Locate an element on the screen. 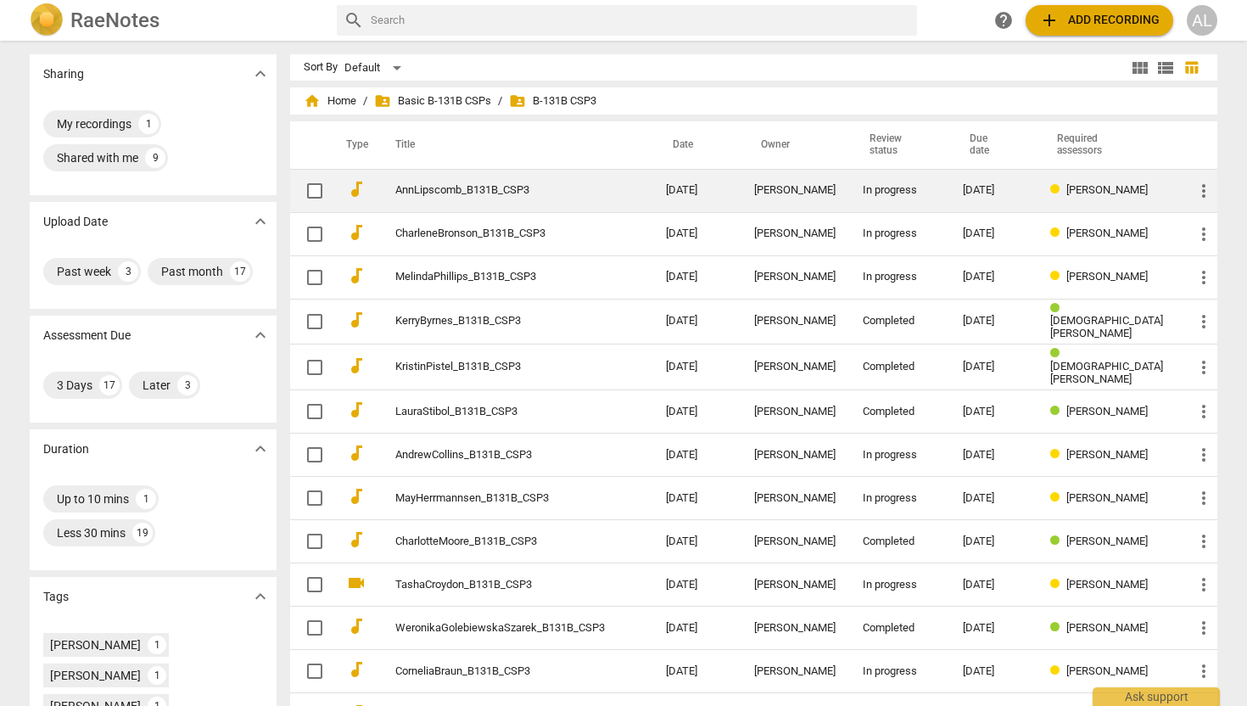 The height and width of the screenshot is (706, 1247). div: Later is located at coordinates (156, 385).